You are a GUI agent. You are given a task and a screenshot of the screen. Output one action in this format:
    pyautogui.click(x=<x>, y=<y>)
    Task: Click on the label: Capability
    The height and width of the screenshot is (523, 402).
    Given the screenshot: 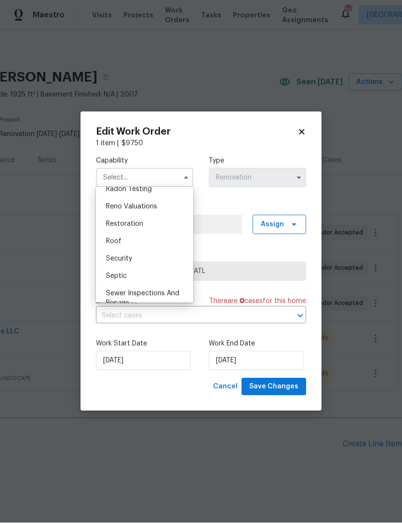 What is the action you would take?
    pyautogui.click(x=145, y=161)
    